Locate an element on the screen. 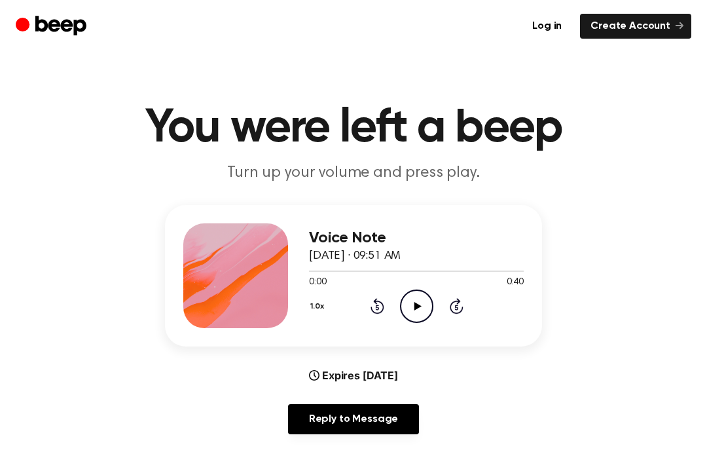 The height and width of the screenshot is (452, 707). a: Create Account is located at coordinates (636, 26).